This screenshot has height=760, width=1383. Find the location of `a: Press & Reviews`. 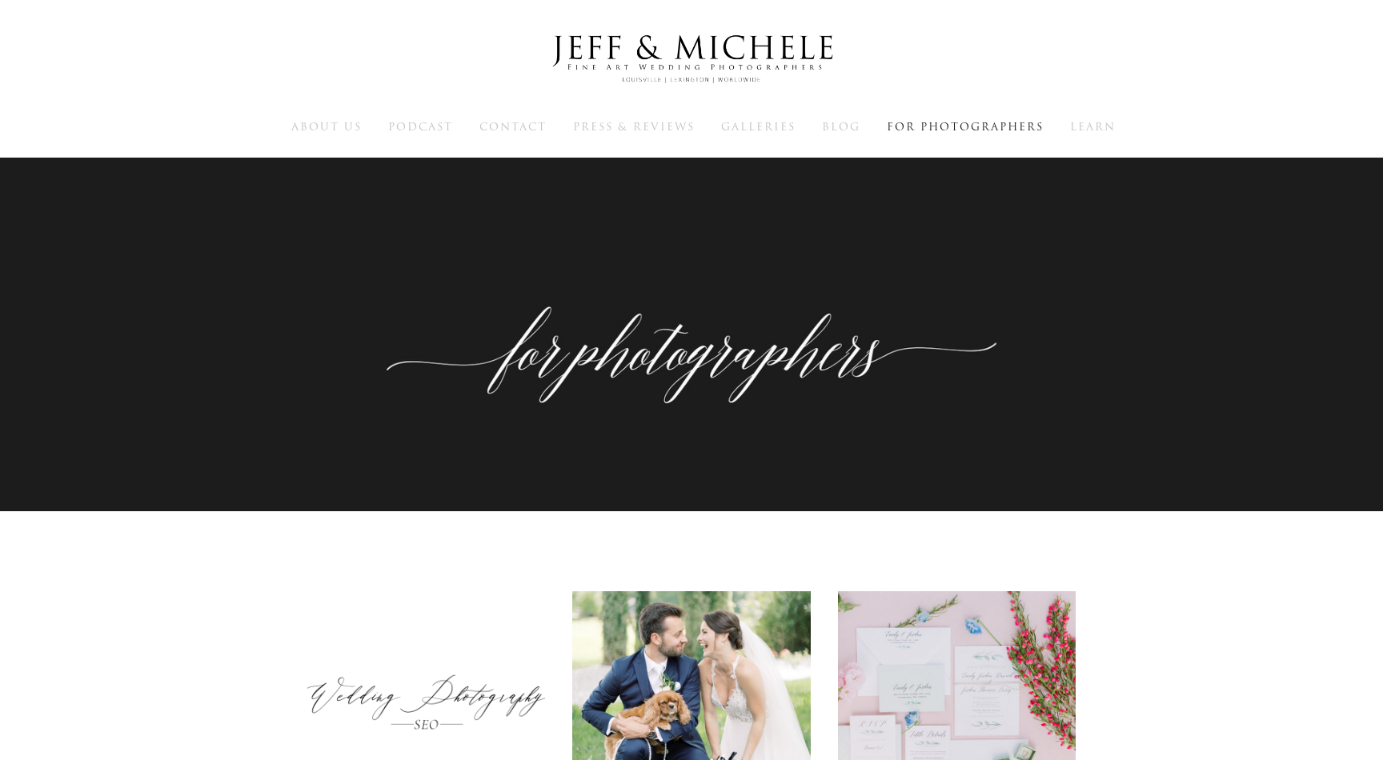

a: Press & Reviews is located at coordinates (634, 126).